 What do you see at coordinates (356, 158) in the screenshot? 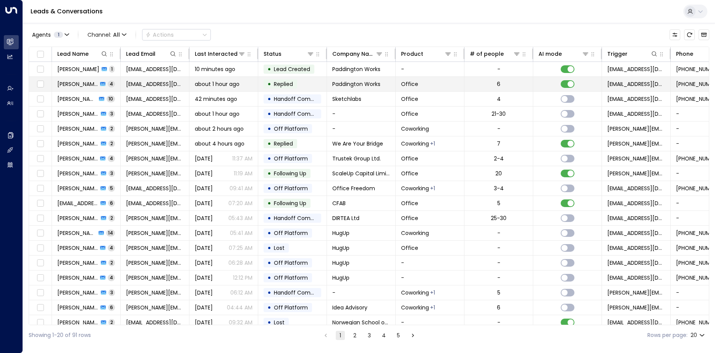
I see `span: Trustek Group Ltd.` at bounding box center [356, 158].